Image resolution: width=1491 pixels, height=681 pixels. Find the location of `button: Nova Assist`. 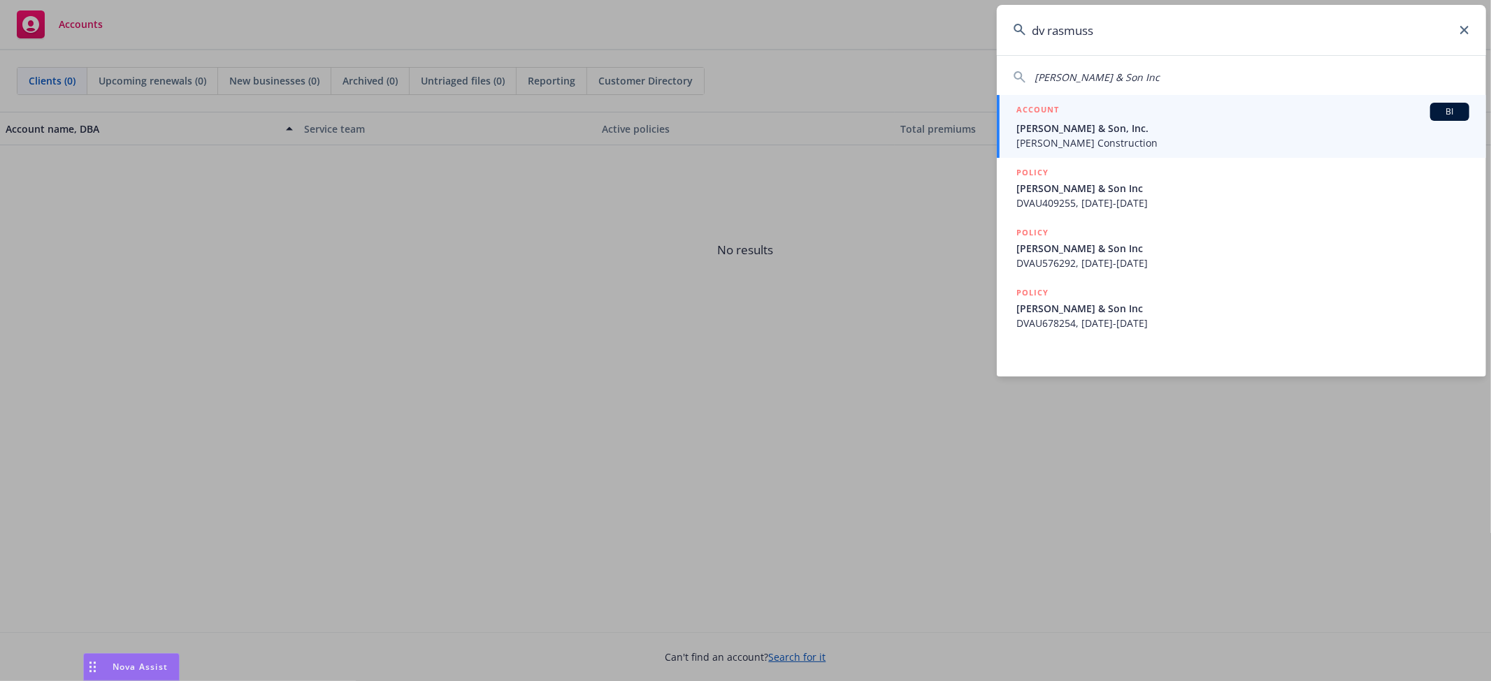

button: Nova Assist is located at coordinates (131, 668).